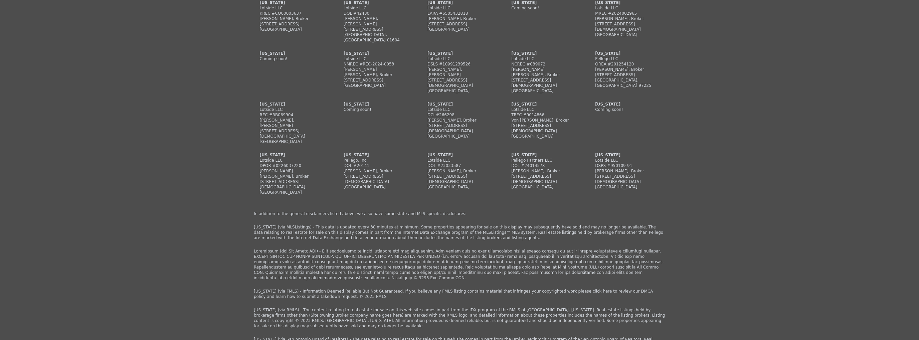 Image resolution: width=919 pixels, height=340 pixels. What do you see at coordinates (376, 160) in the screenshot?
I see `div: Pellego, Inc.` at bounding box center [376, 160].